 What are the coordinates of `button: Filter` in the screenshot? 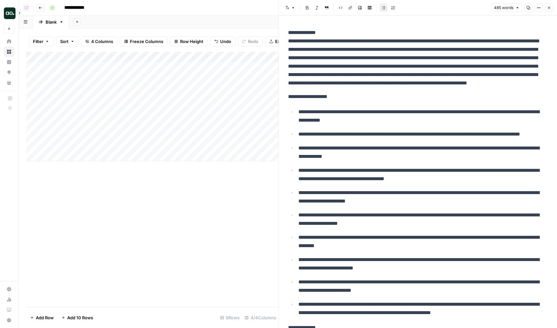 It's located at (41, 41).